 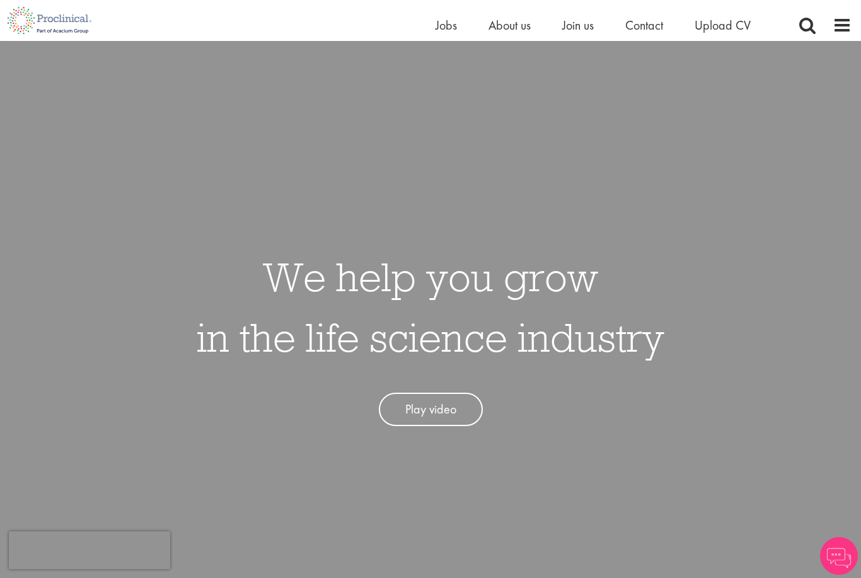 I want to click on a: Play video, so click(x=431, y=409).